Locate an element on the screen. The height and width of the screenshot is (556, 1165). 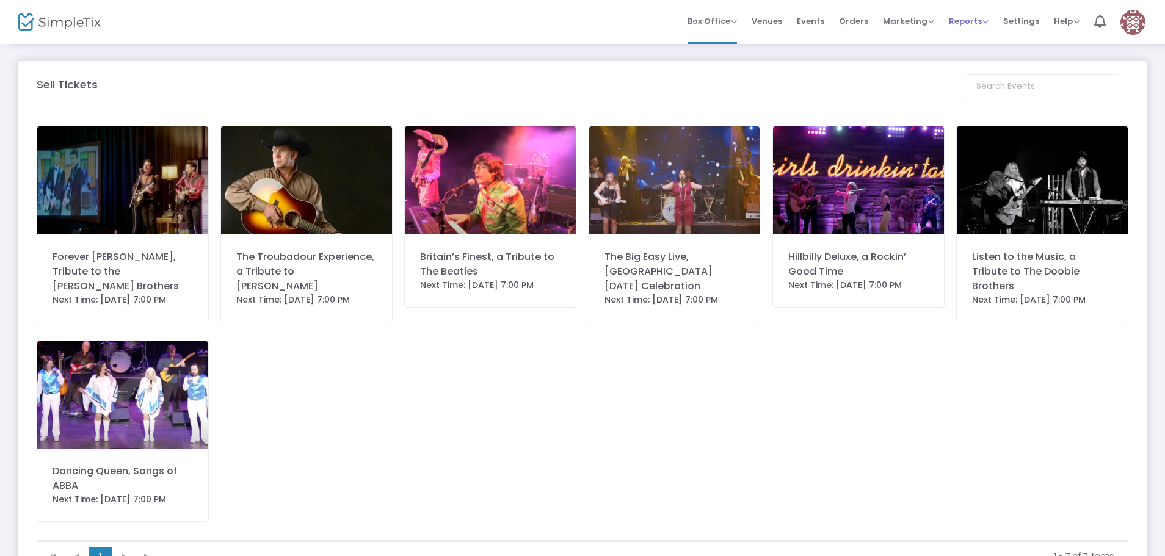
img: Screenshot2025-08-15at6.03.14PM.png is located at coordinates (675, 180).